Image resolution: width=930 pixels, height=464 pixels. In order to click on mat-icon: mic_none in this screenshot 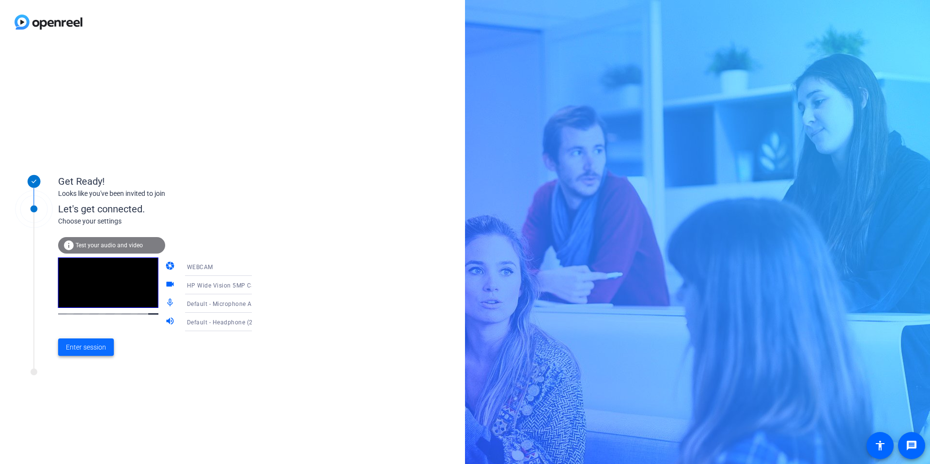, I will do `click(171, 303)`.